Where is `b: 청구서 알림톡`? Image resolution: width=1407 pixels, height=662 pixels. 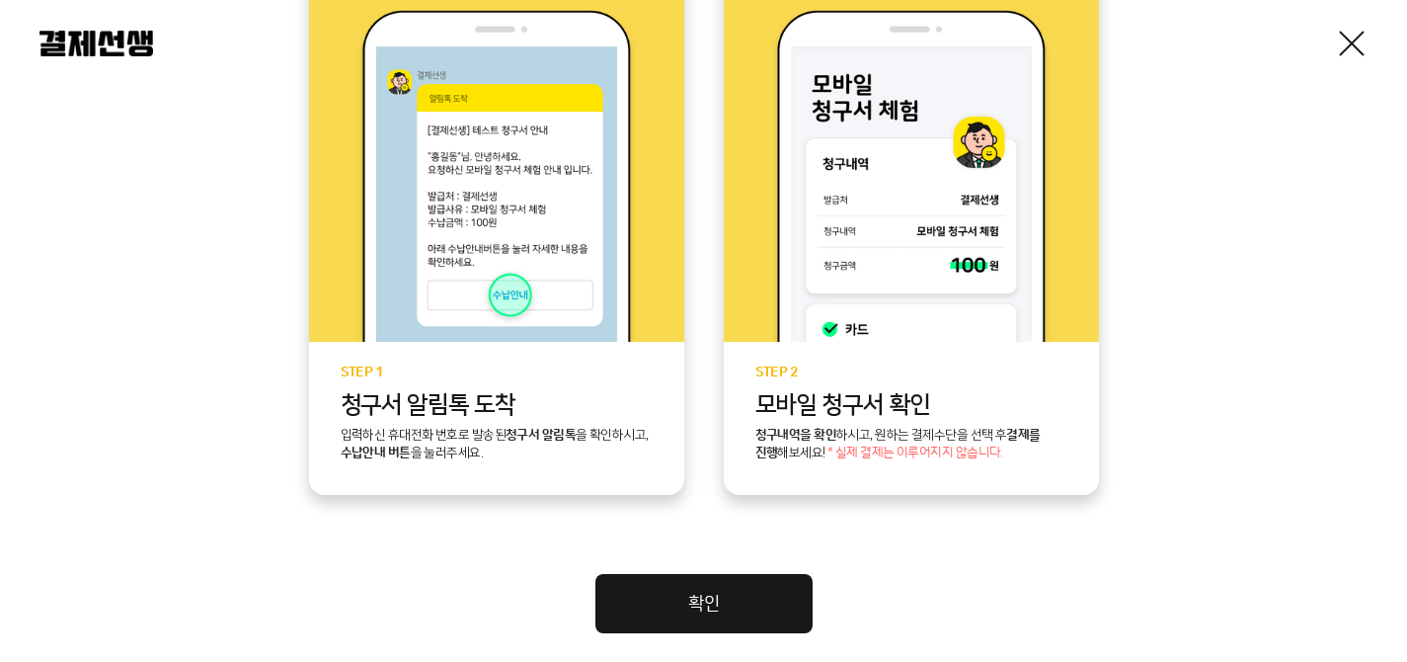 b: 청구서 알림톡 is located at coordinates (540, 435).